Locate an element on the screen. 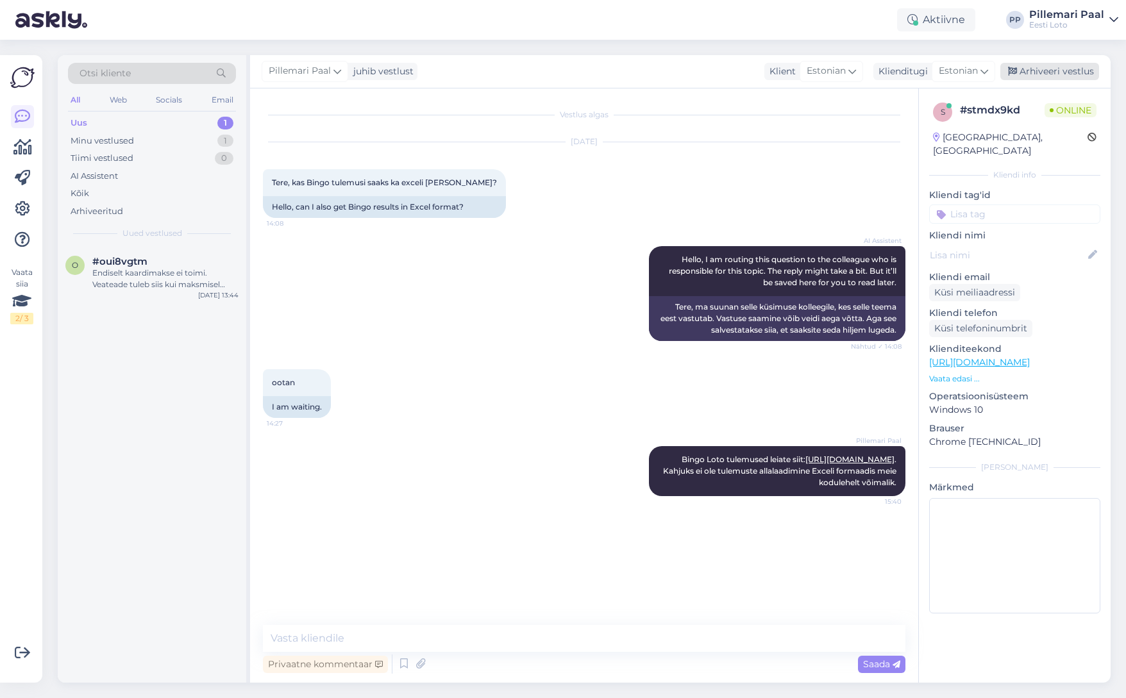  div: 0 is located at coordinates (224, 158).